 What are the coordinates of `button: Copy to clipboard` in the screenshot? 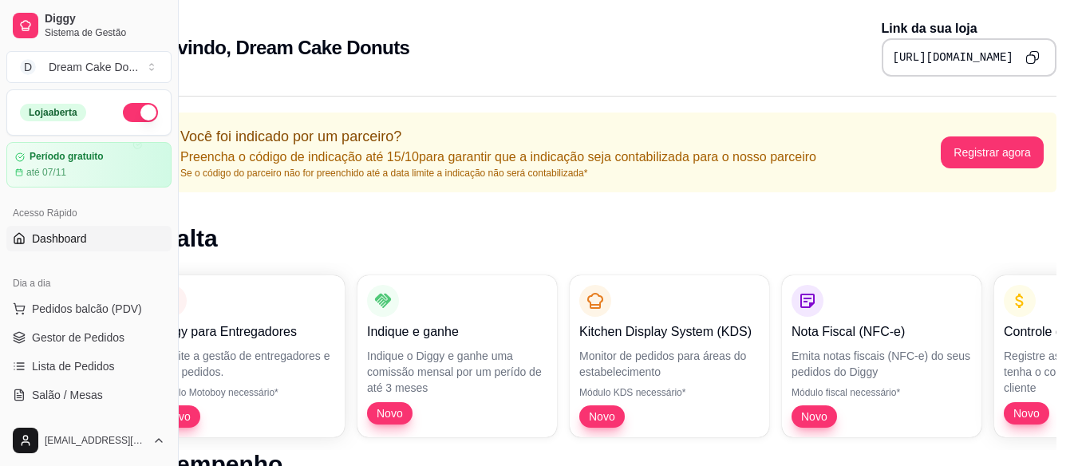 It's located at (1033, 57).